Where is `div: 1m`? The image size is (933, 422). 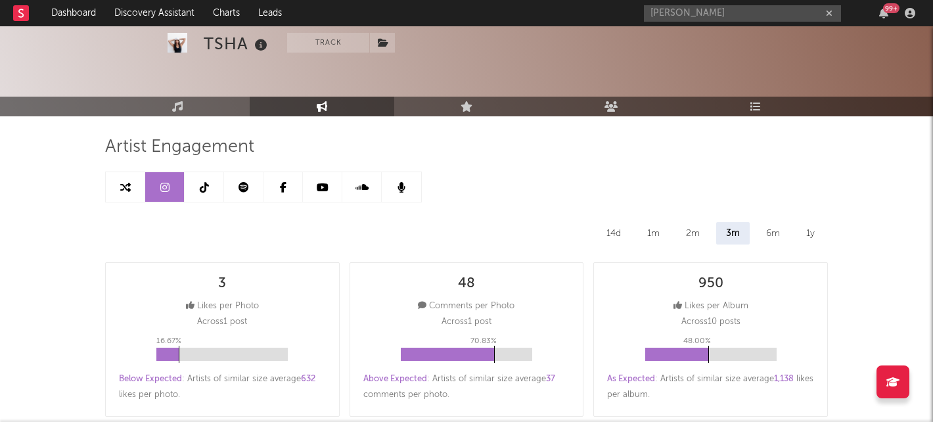 div: 1m is located at coordinates (653, 233).